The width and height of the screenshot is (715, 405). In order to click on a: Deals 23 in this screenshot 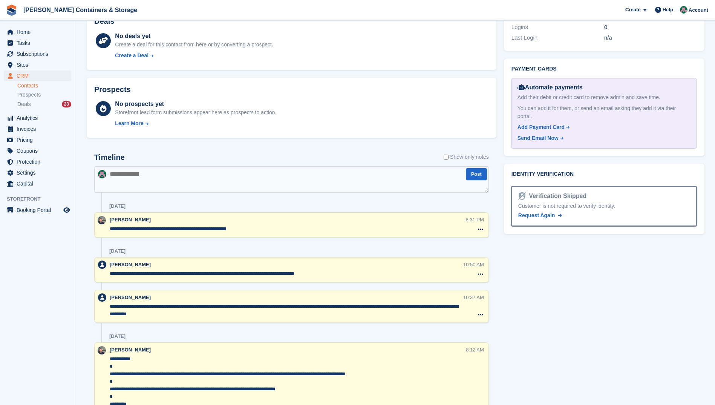, I will do `click(44, 104)`.